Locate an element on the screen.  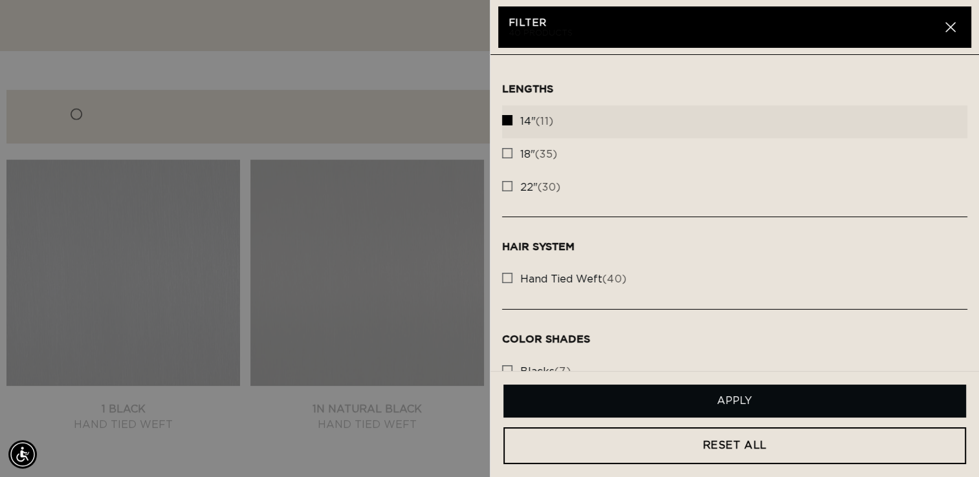
h3: Hair System is located at coordinates (735, 246).